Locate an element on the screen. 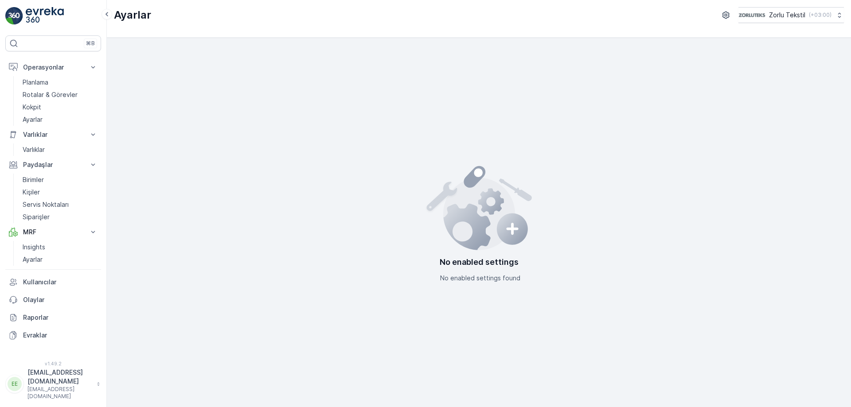  p: Operasyonlar is located at coordinates (53, 67).